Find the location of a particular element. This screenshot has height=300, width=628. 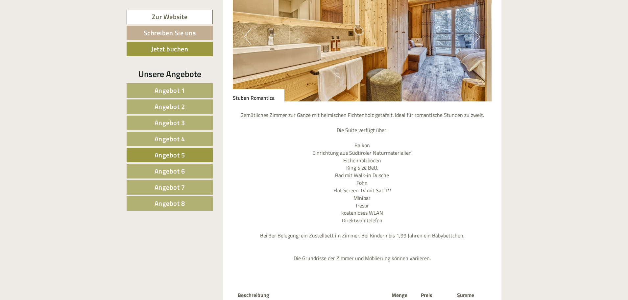

span: Angebot 6 is located at coordinates (170, 171).